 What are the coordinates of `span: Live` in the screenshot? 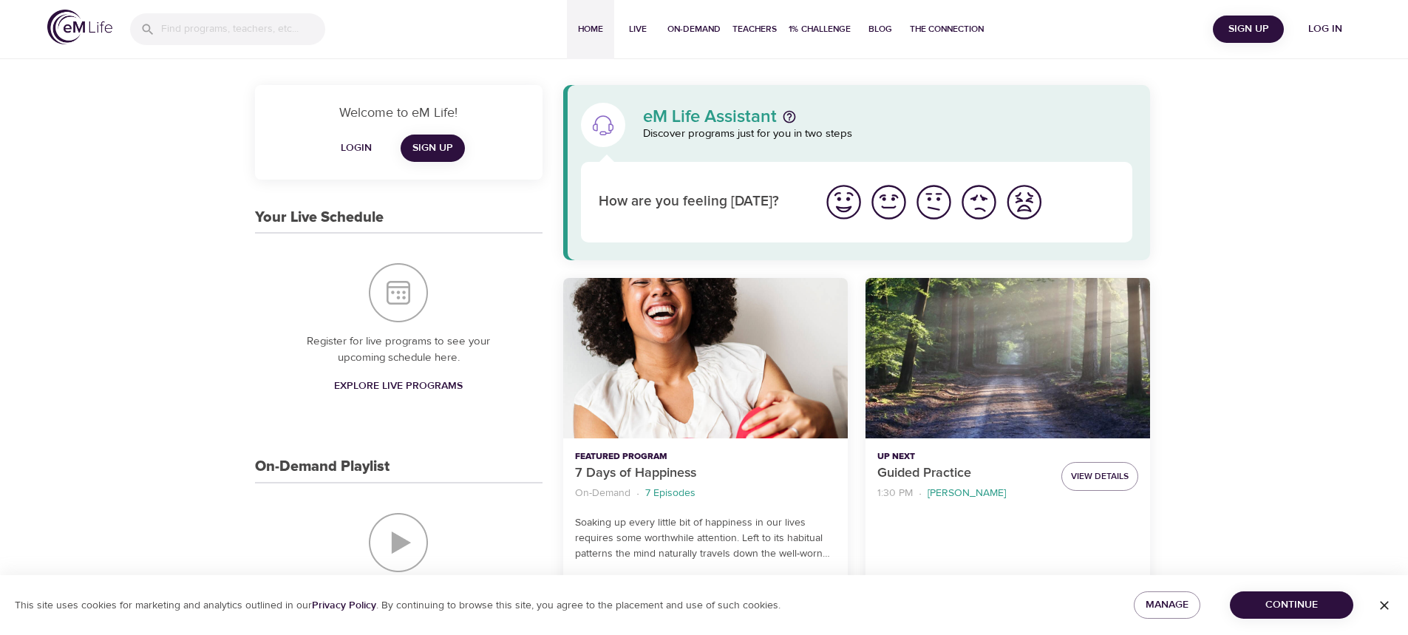 It's located at (638, 29).